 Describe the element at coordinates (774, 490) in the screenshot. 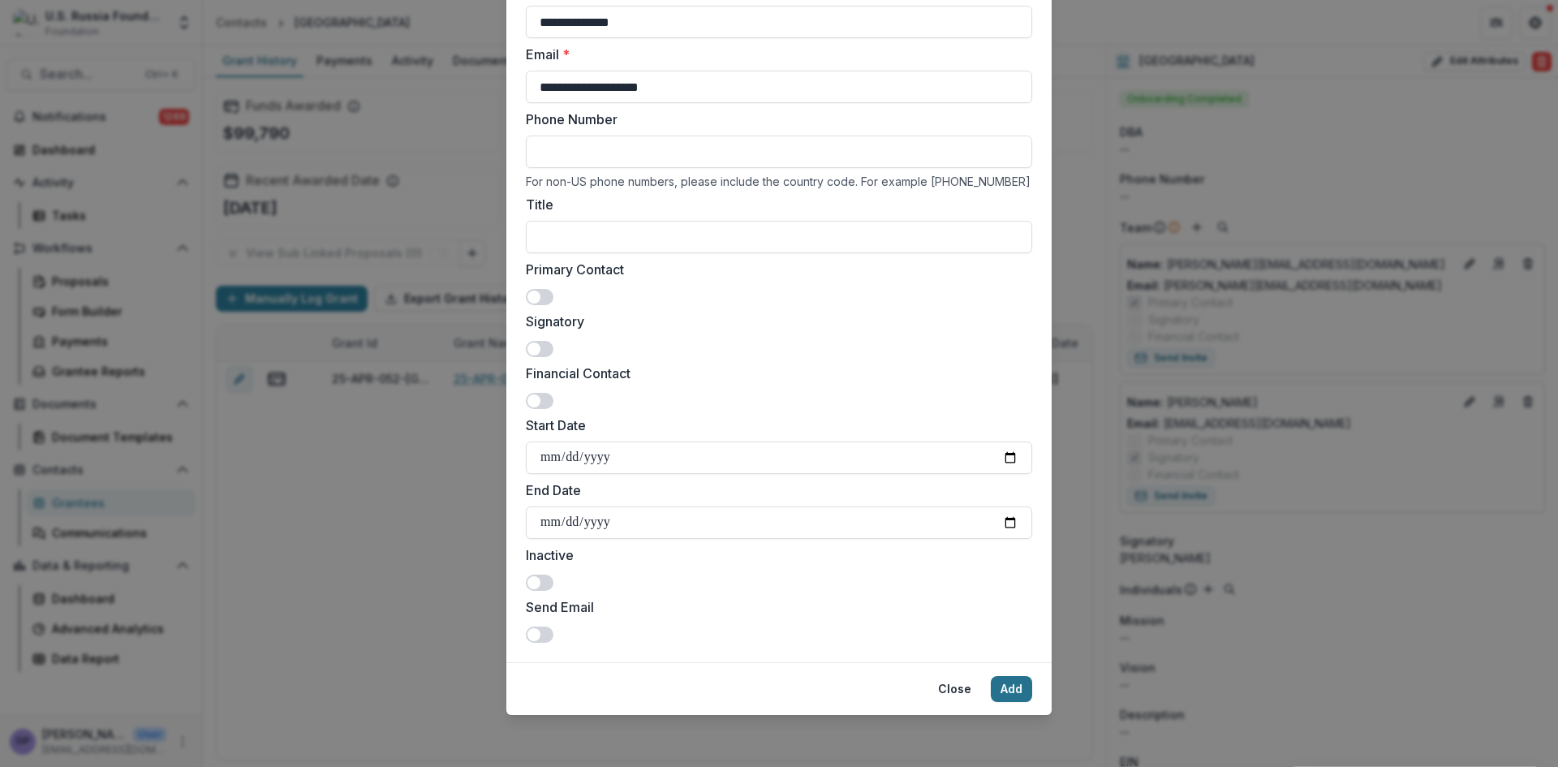

I see `label: End Date` at that location.